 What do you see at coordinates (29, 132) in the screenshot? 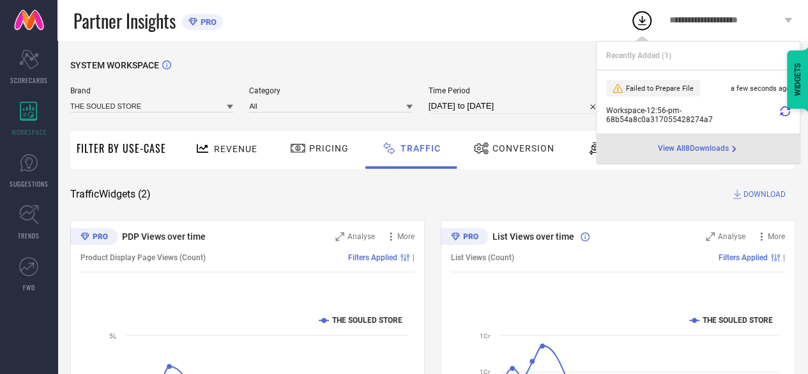
I see `span: WORKSPACE` at bounding box center [29, 132].